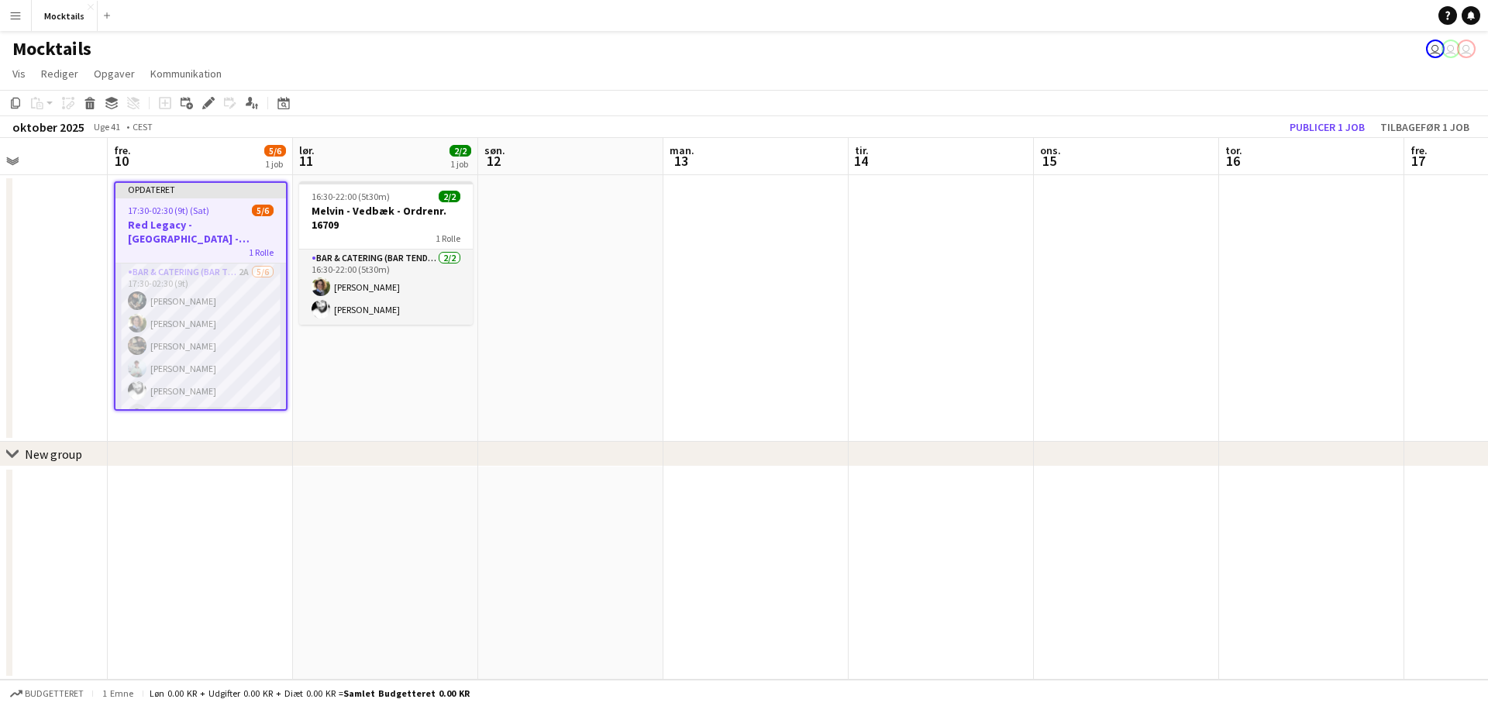  What do you see at coordinates (1435, 49) in the screenshot?
I see `app-user-avatar: Sebastian Lysholt Skjold` at bounding box center [1435, 49].